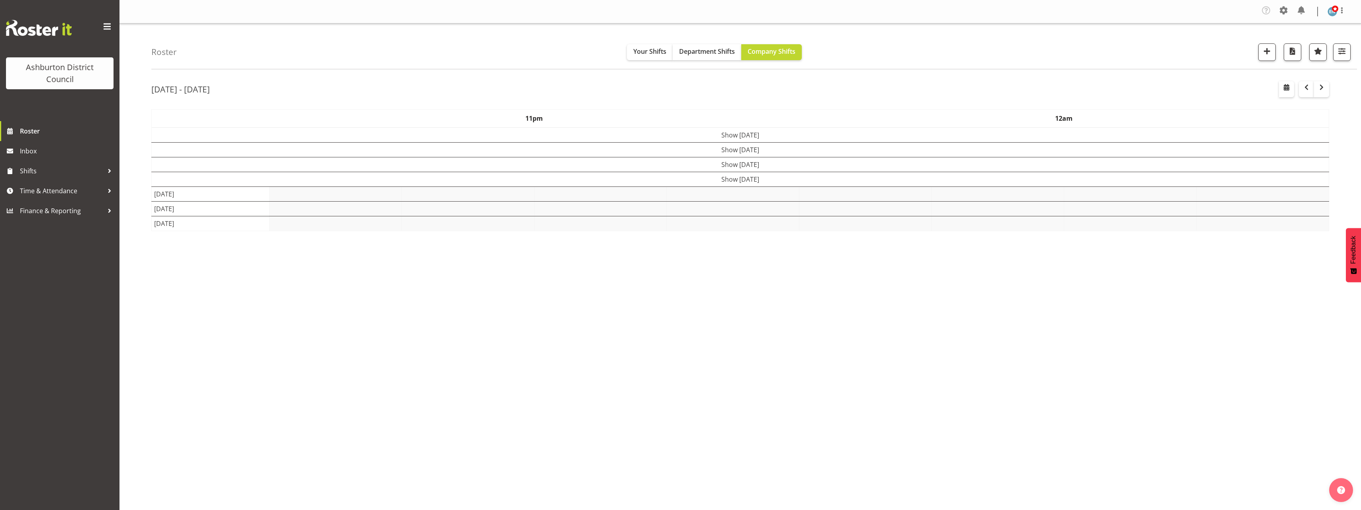 This screenshot has height=510, width=1361. What do you see at coordinates (707, 51) in the screenshot?
I see `span: Department Shifts` at bounding box center [707, 51].